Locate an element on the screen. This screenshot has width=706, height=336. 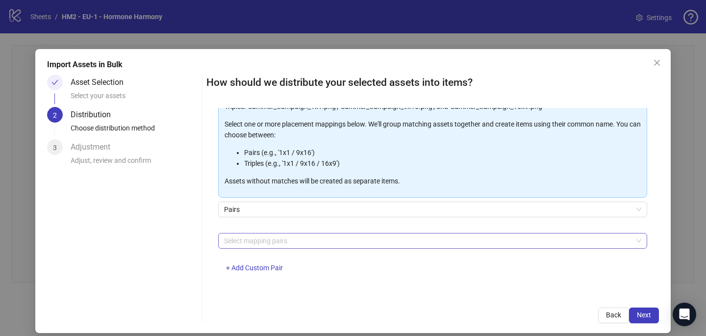
p: Select one or more placement mappings below. We'll group matching assets together and create item... is located at coordinates (432, 129).